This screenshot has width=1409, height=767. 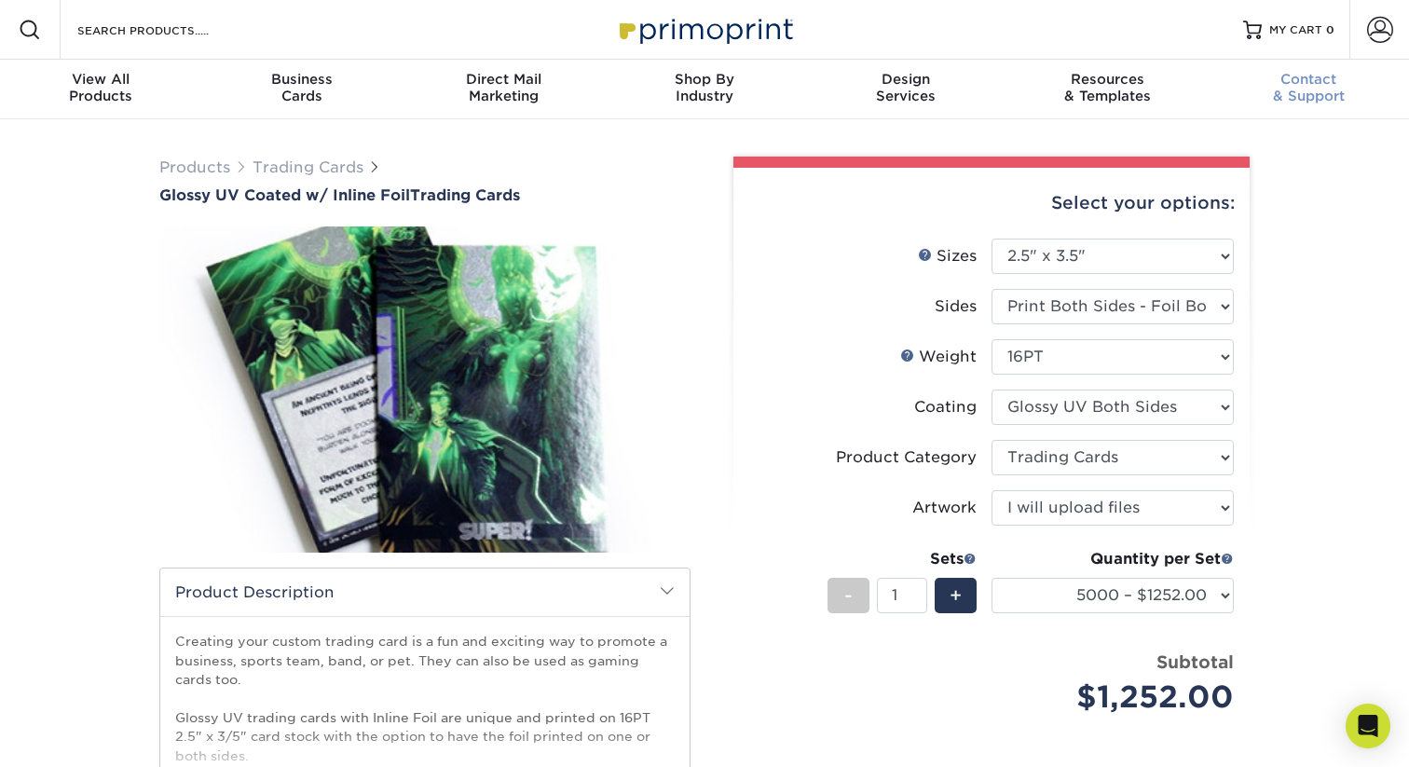 What do you see at coordinates (284, 195) in the screenshot?
I see `span: Glossy UV Coated w/ Inline Foil` at bounding box center [284, 195].